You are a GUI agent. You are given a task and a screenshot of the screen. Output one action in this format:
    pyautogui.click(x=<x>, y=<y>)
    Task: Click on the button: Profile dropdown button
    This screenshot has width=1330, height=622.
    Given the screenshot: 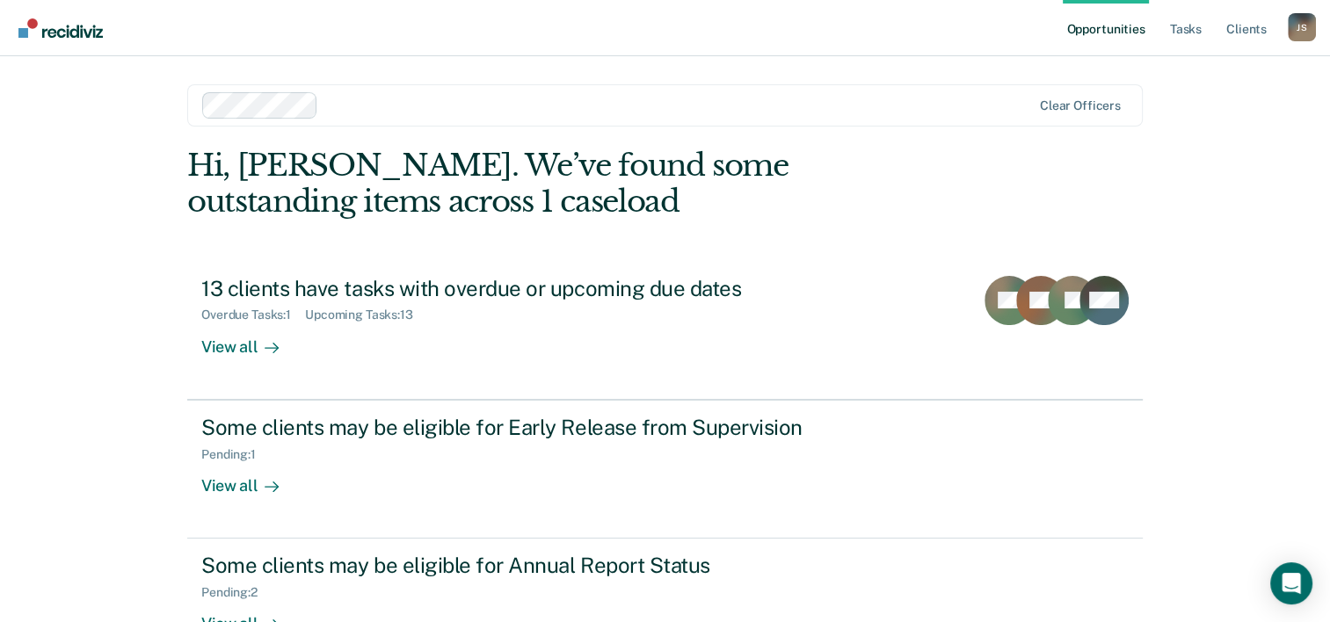 What is the action you would take?
    pyautogui.click(x=1302, y=27)
    